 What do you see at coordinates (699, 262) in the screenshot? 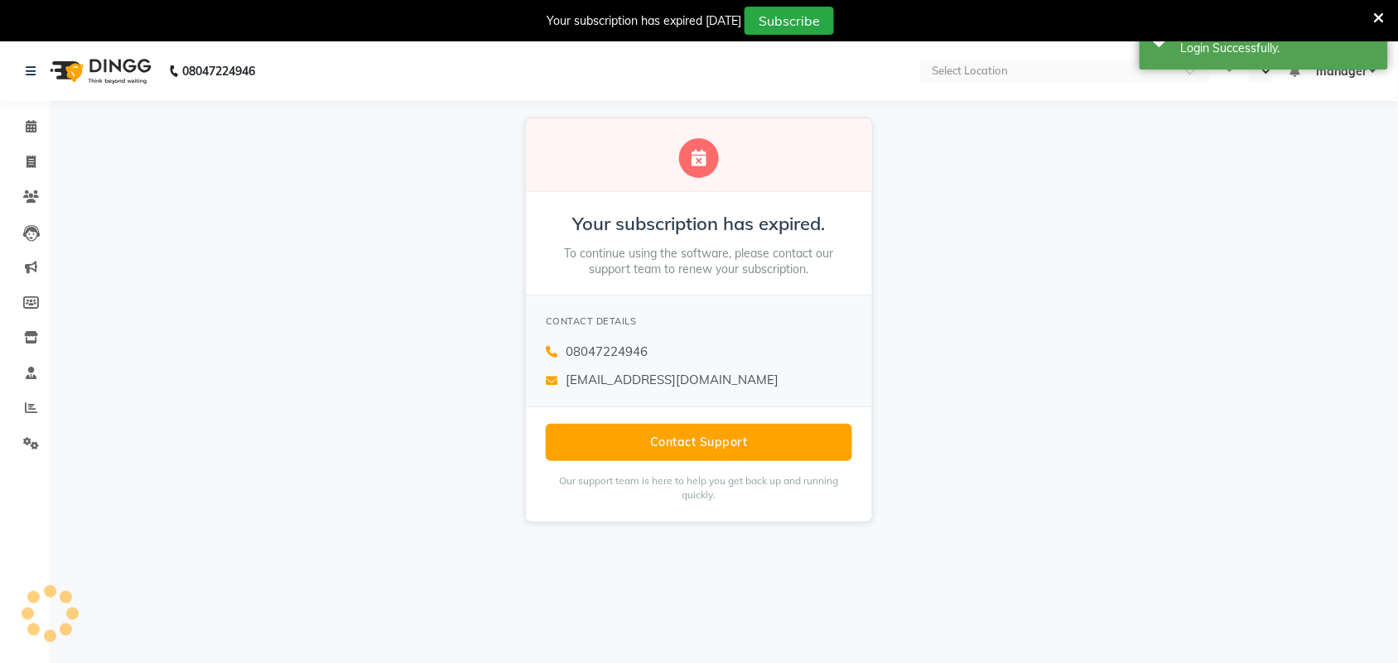
I see `p: To continue using the software, please contact our support team to renew your subscription.` at bounding box center [699, 262].